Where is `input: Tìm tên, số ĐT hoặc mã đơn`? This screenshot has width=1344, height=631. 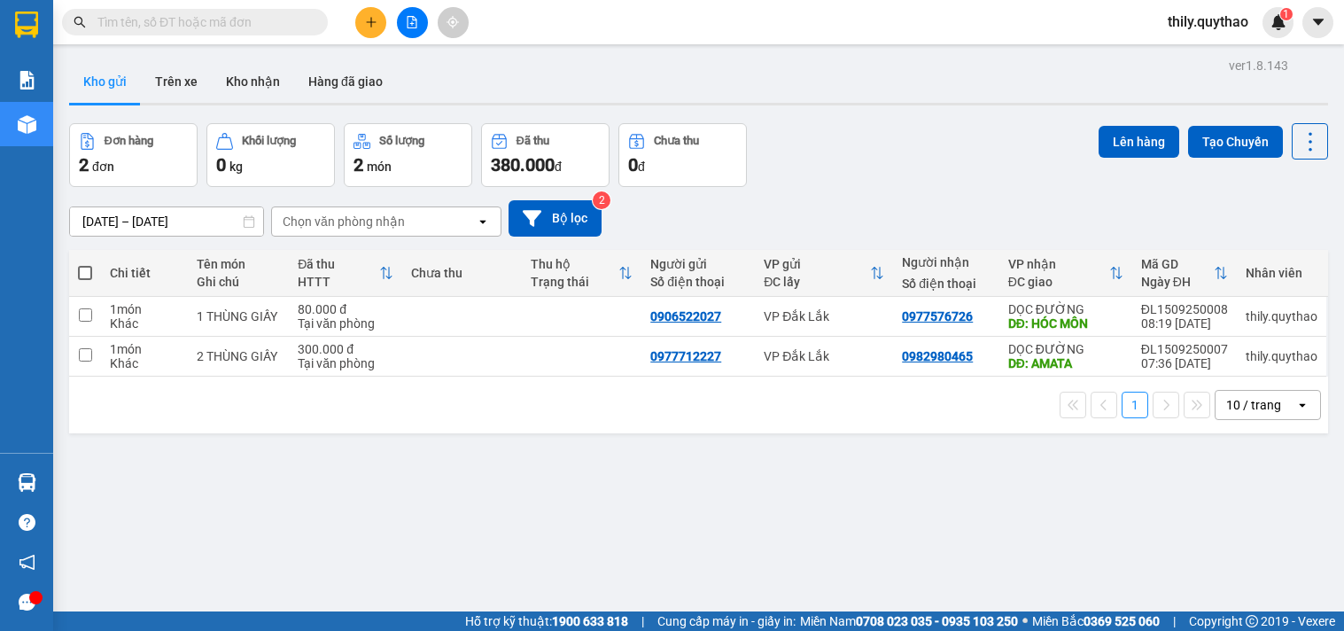 input: Tìm tên, số ĐT hoặc mã đơn is located at coordinates (202, 22).